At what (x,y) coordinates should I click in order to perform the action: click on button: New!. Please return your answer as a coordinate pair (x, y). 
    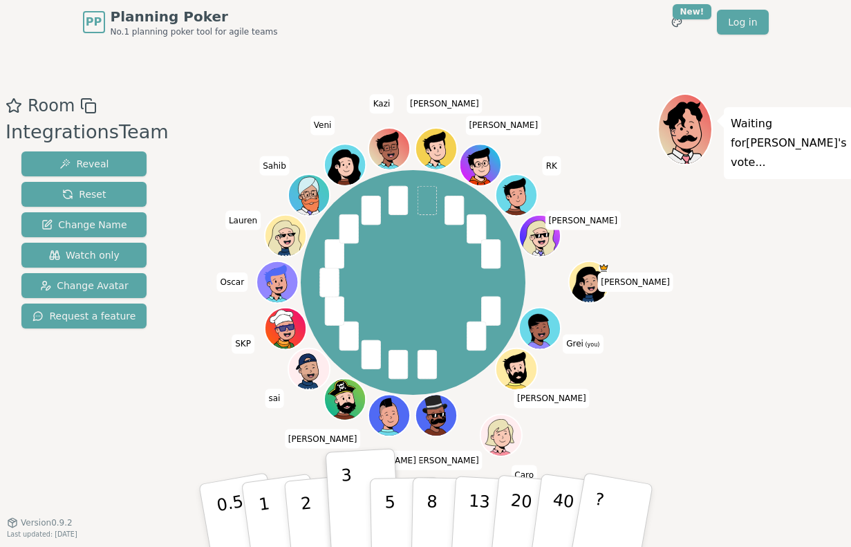
    Looking at the image, I should click on (676, 22).